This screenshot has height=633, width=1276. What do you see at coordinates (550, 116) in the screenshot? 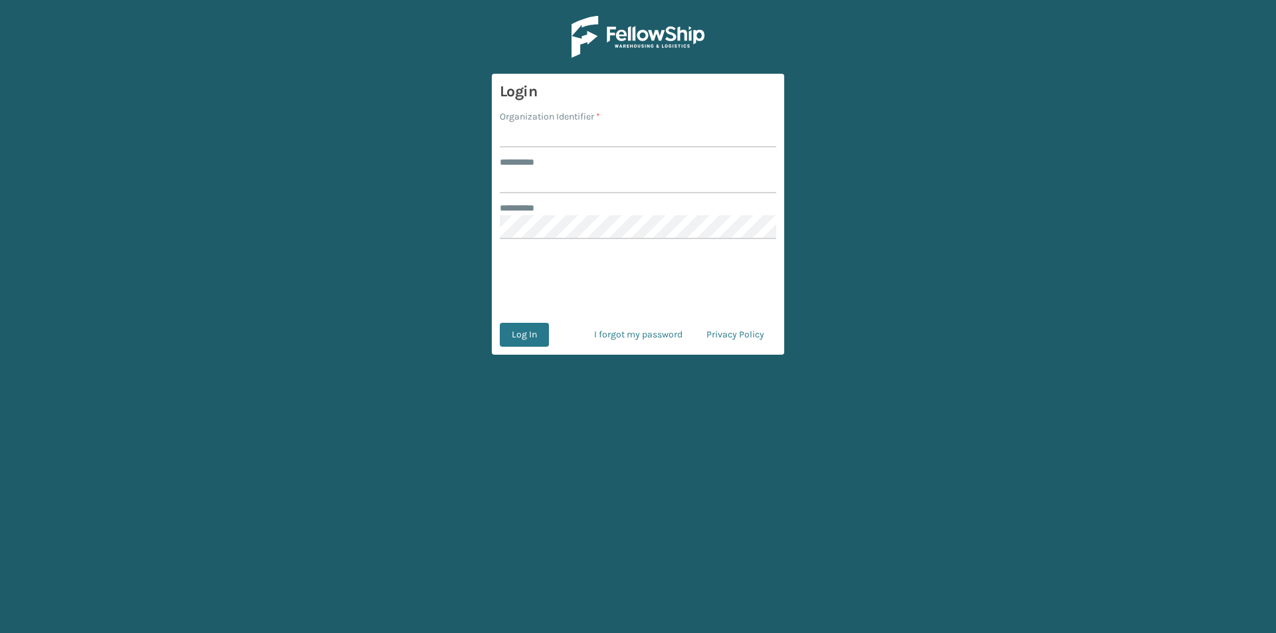
I see `label: Organization Identifier` at bounding box center [550, 116].